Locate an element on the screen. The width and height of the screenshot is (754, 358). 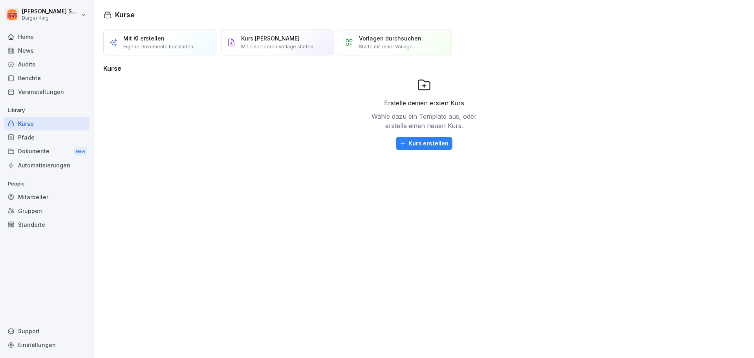
div: Mitarbeiter is located at coordinates (47, 197).